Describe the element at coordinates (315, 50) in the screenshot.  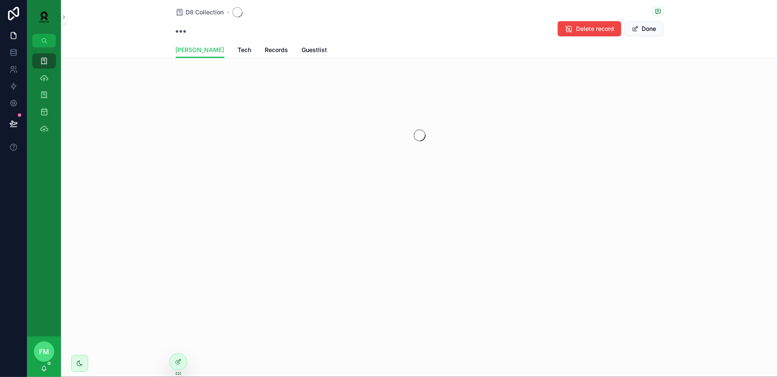
I see `span: Guestlist` at that location.